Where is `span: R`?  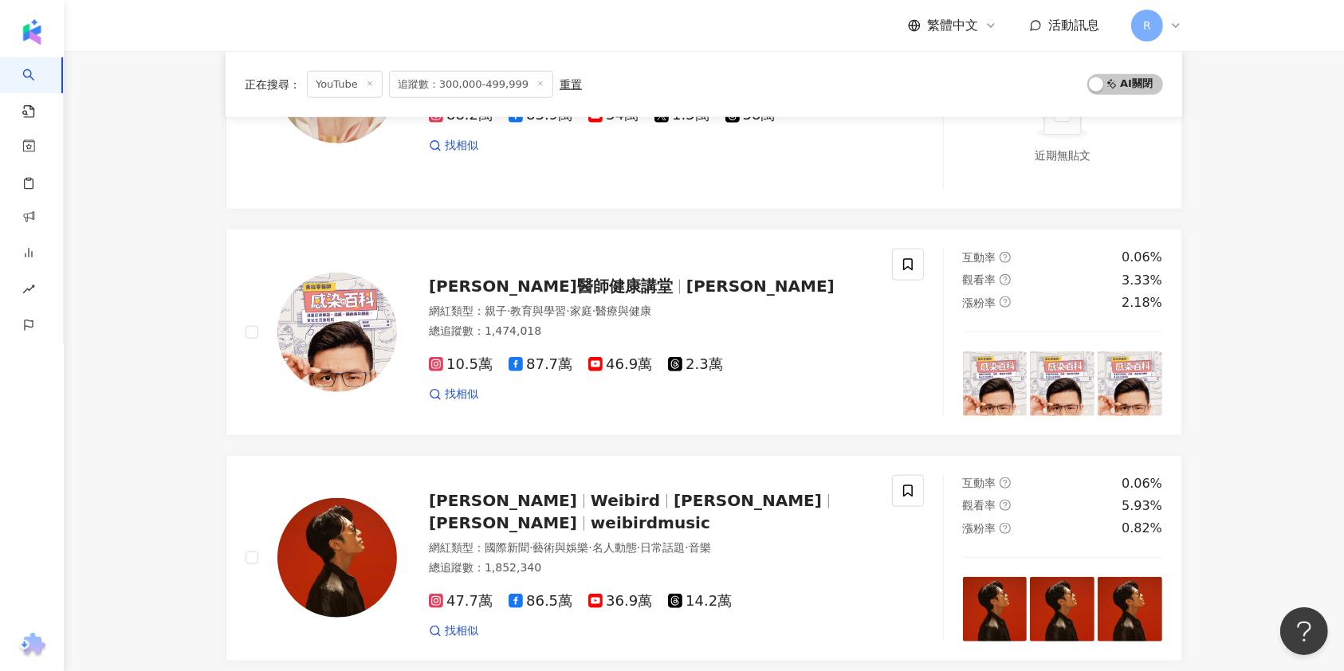 span: R is located at coordinates (1147, 26).